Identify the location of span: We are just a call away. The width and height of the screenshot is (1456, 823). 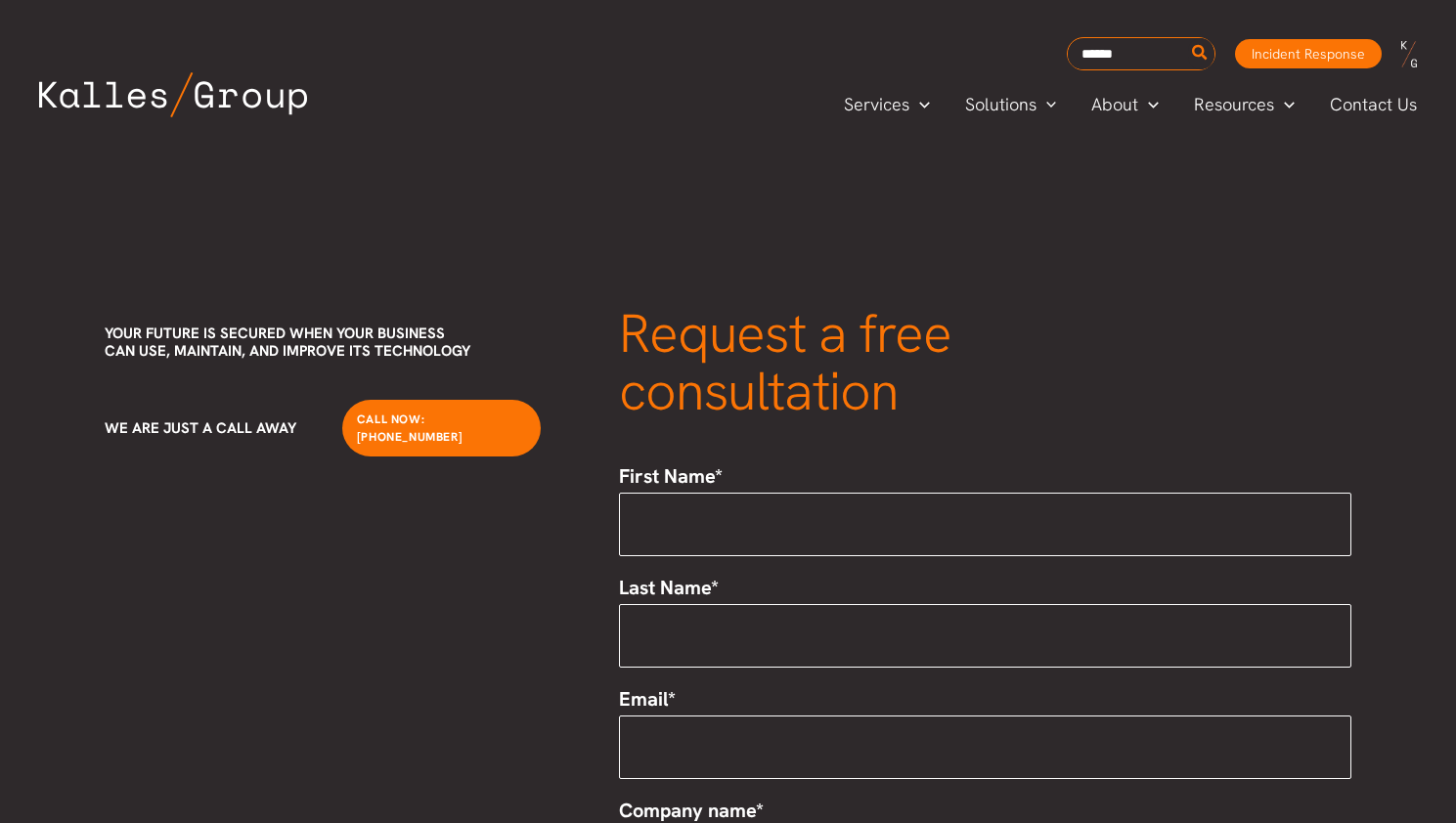
(200, 428).